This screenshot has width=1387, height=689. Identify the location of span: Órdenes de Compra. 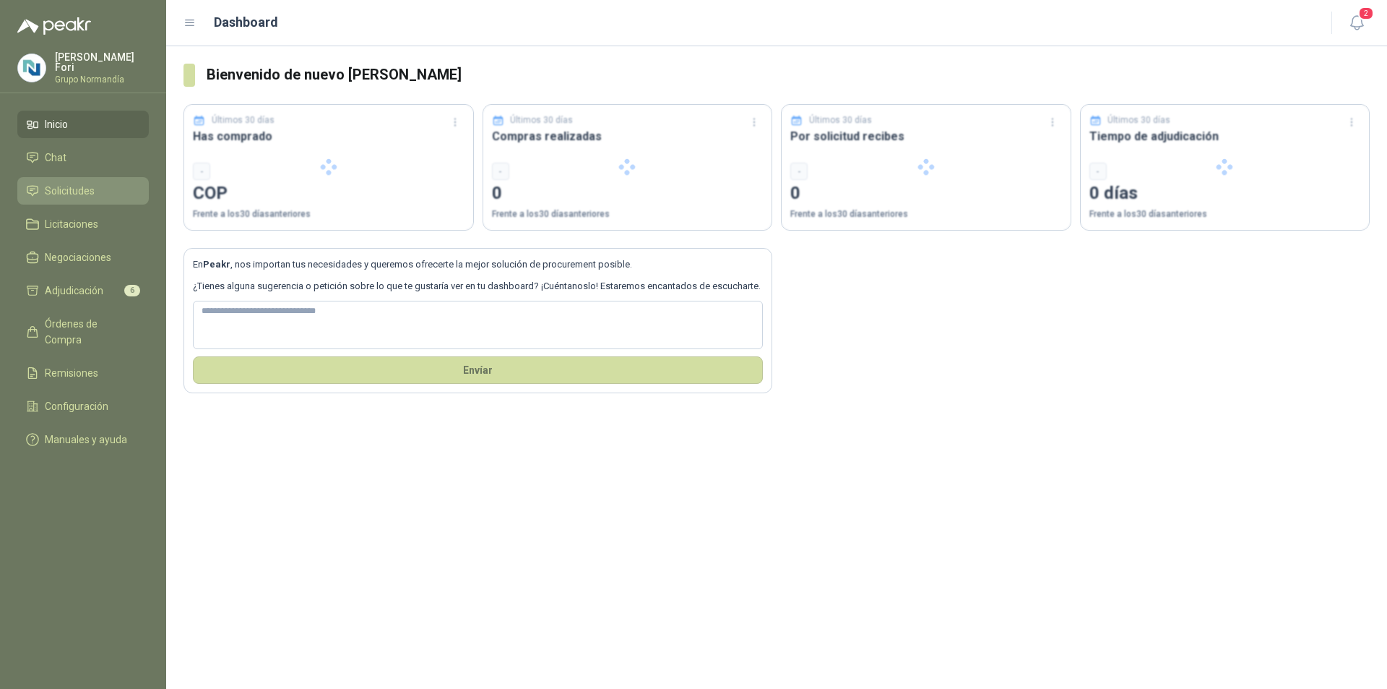
(90, 332).